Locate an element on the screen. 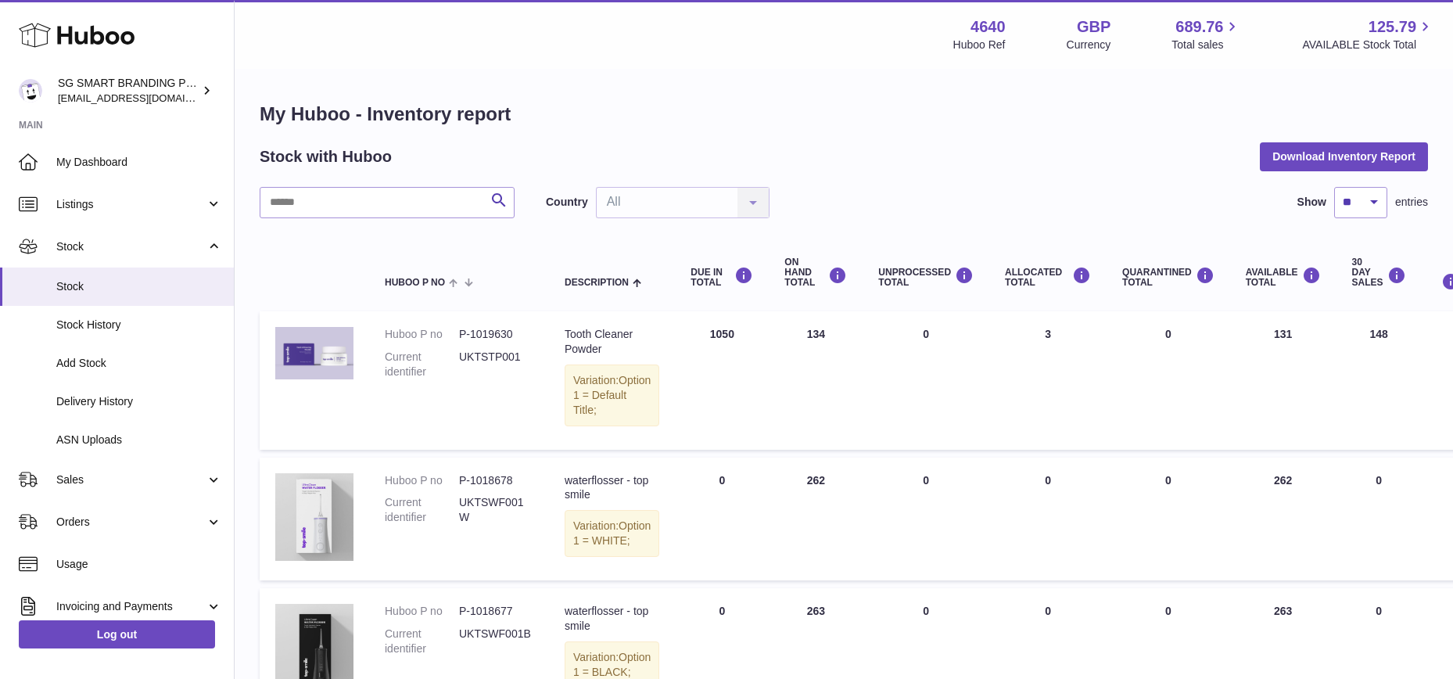 This screenshot has width=1453, height=679. td: 134 is located at coordinates (816, 380).